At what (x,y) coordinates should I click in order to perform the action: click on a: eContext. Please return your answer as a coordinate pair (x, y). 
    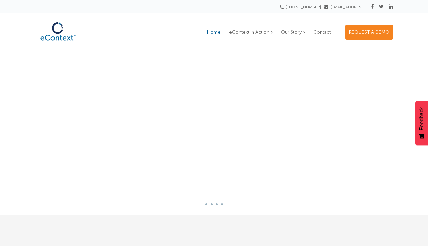
    Looking at the image, I should click on (58, 42).